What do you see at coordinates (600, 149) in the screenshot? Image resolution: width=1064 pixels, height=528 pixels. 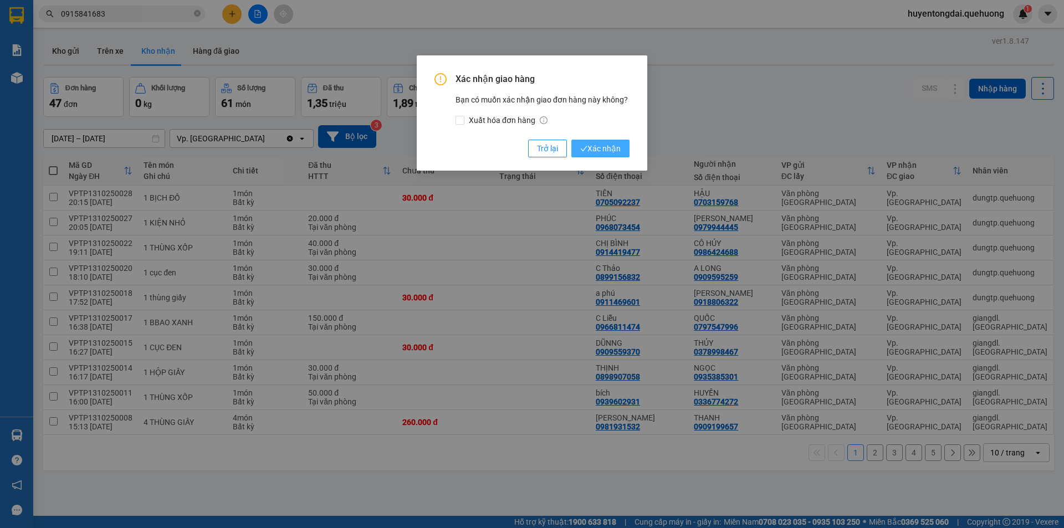 I see `button: checkXác nhận` at bounding box center [600, 149].